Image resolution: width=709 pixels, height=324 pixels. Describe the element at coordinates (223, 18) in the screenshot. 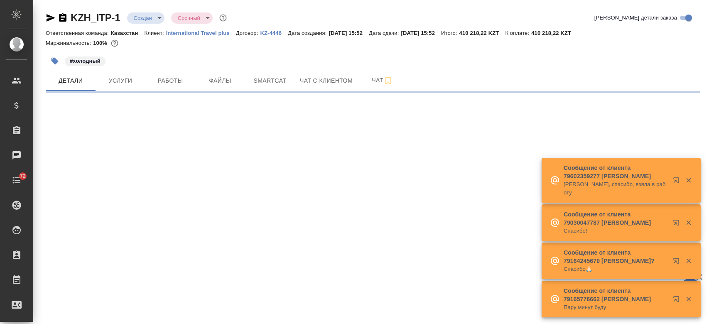

I see `button: Доп статусы указывают на важность/срочность заказа` at that location.